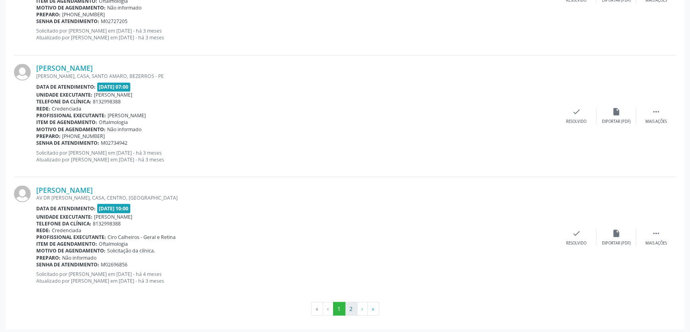  I want to click on button: Go to page 1, so click(339, 309).